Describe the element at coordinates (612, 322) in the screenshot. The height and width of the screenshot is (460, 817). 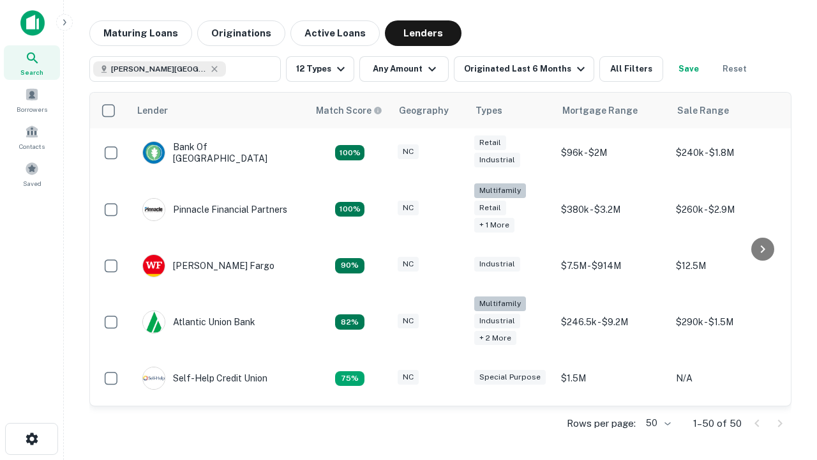
I see `td: $246.5k - $9.2M` at that location.